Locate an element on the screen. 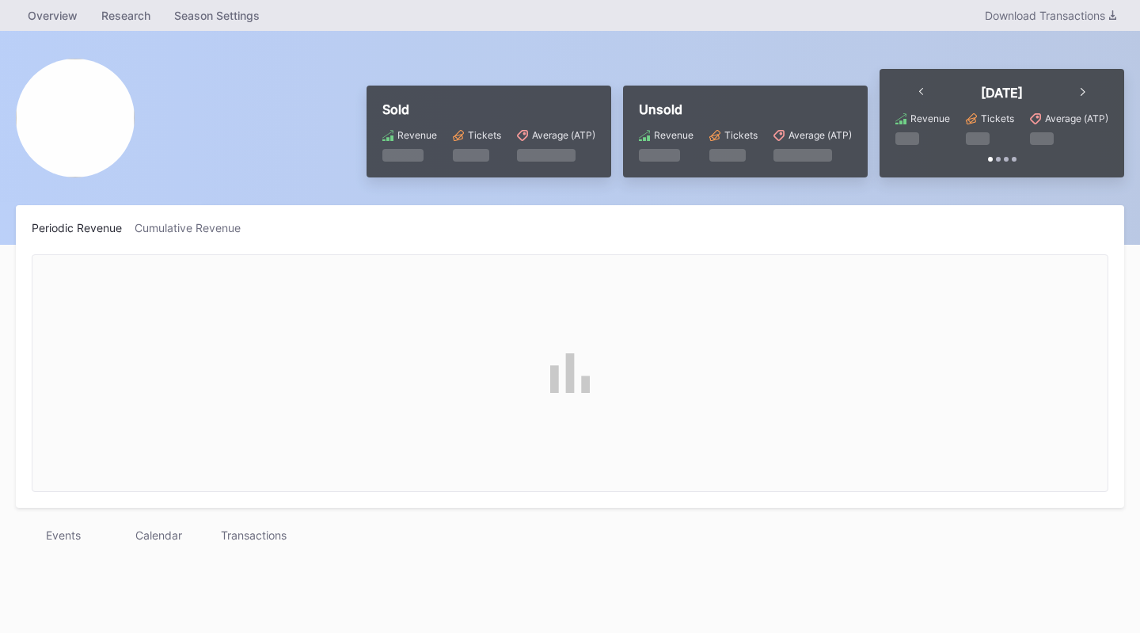 The width and height of the screenshot is (1140, 633). div: Cumulative Revenue is located at coordinates (194, 227).